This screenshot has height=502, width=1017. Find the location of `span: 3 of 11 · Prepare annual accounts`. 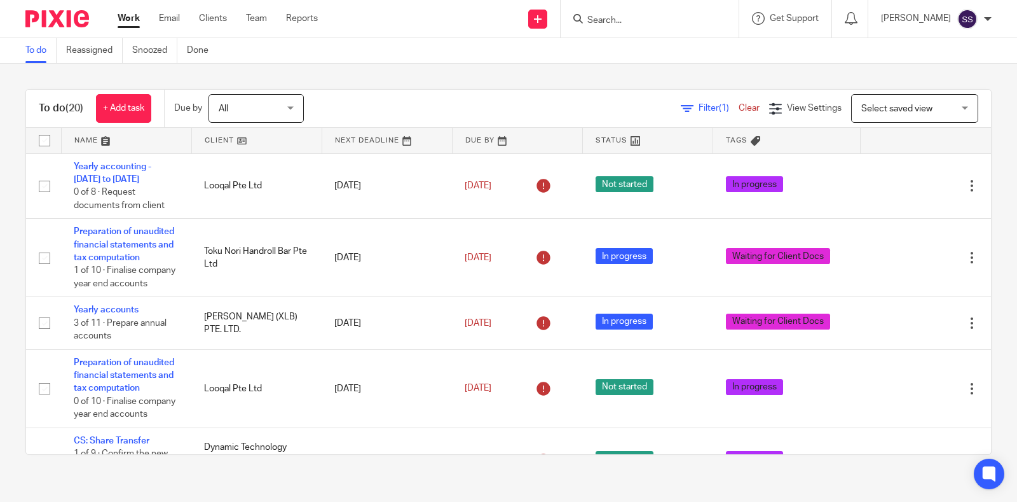

span: 3 of 11 · Prepare annual accounts is located at coordinates (120, 329).